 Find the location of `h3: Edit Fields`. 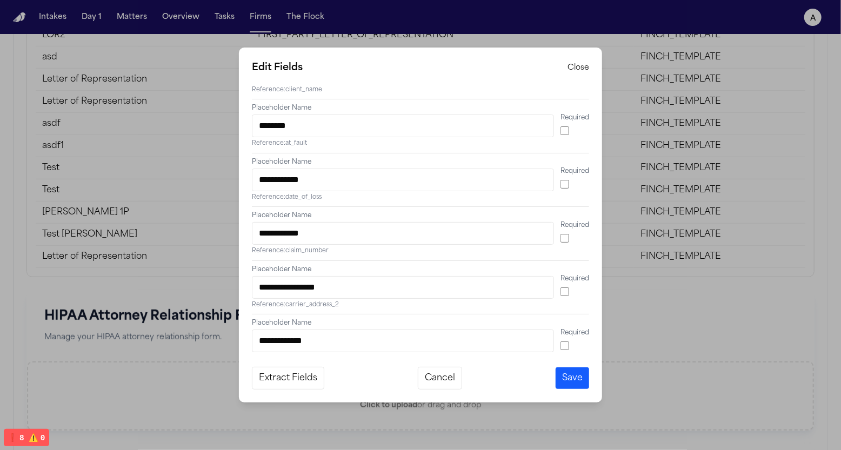

h3: Edit Fields is located at coordinates (277, 68).